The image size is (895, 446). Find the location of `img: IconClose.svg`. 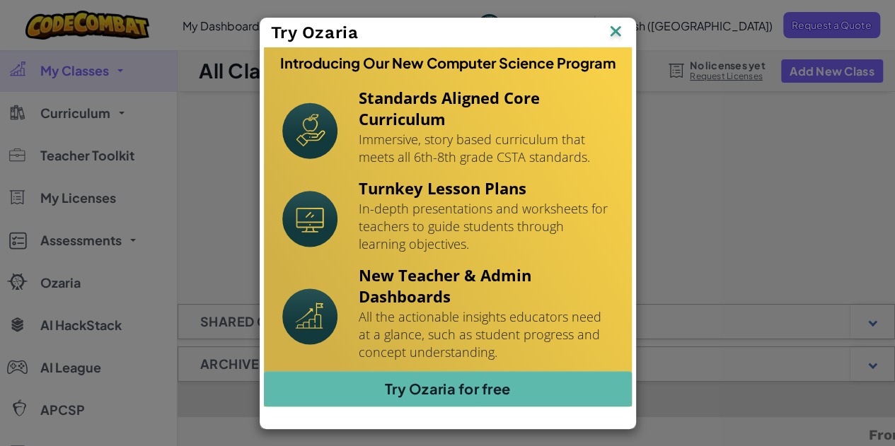

img: IconClose.svg is located at coordinates (615, 33).